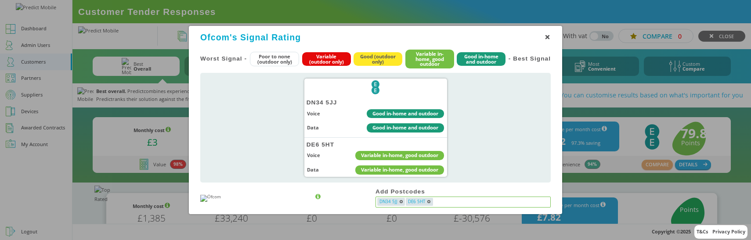  I want to click on div: Poor to none (outdoor only), so click(274, 59).